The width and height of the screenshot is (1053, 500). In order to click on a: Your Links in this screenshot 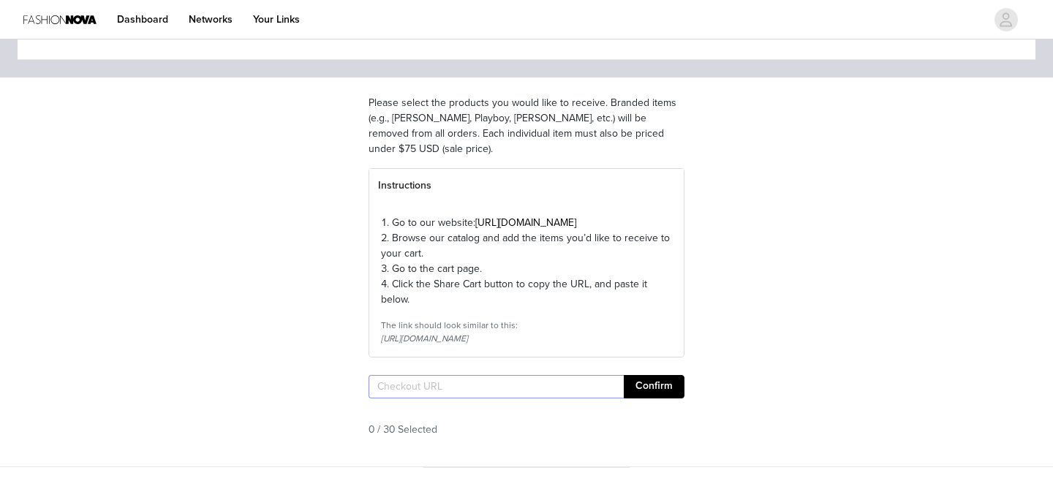, I will do `click(276, 19)`.